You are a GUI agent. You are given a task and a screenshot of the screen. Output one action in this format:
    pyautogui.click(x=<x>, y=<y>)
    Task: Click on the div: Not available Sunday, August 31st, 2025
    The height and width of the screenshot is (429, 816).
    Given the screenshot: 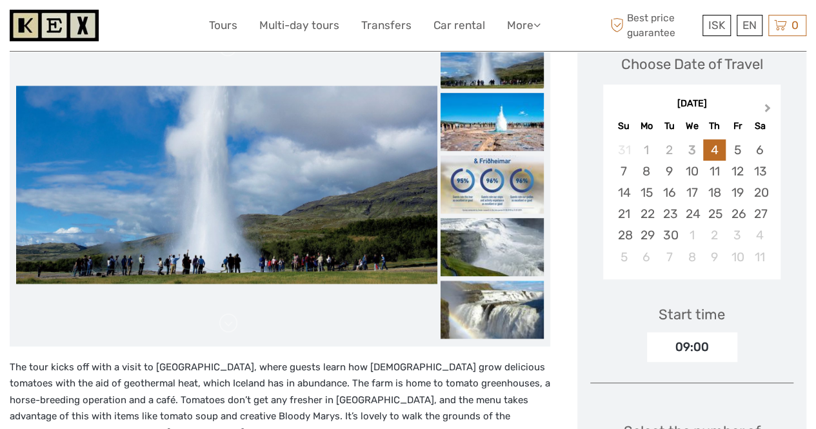 What is the action you would take?
    pyautogui.click(x=623, y=150)
    